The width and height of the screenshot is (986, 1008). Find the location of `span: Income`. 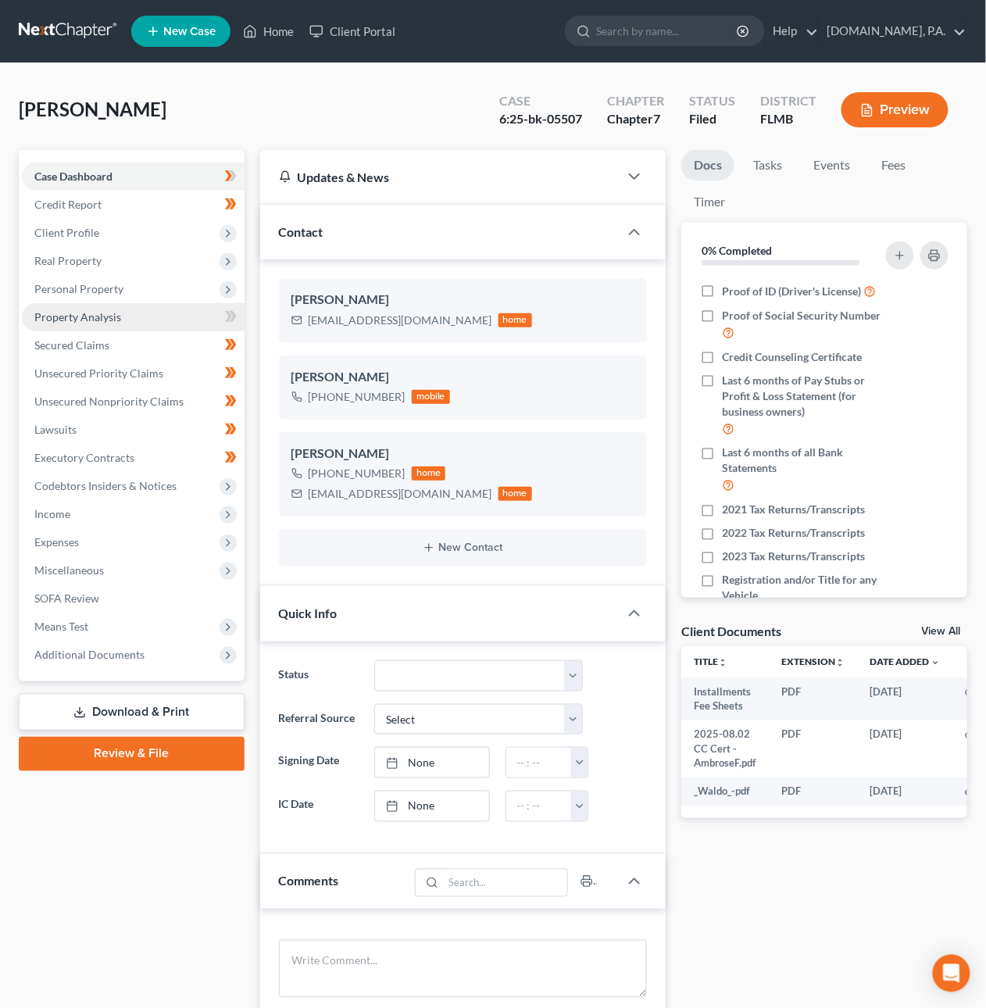

span: Income is located at coordinates (52, 513).